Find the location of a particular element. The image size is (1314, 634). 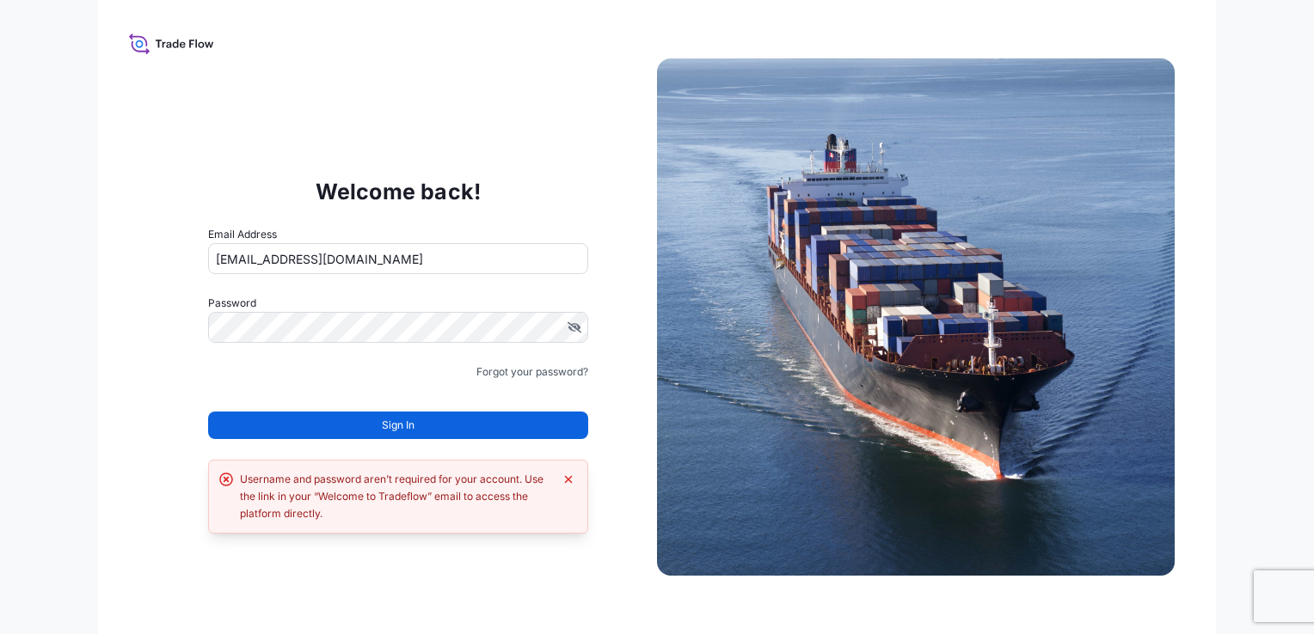

span: Sign In is located at coordinates (398, 426).